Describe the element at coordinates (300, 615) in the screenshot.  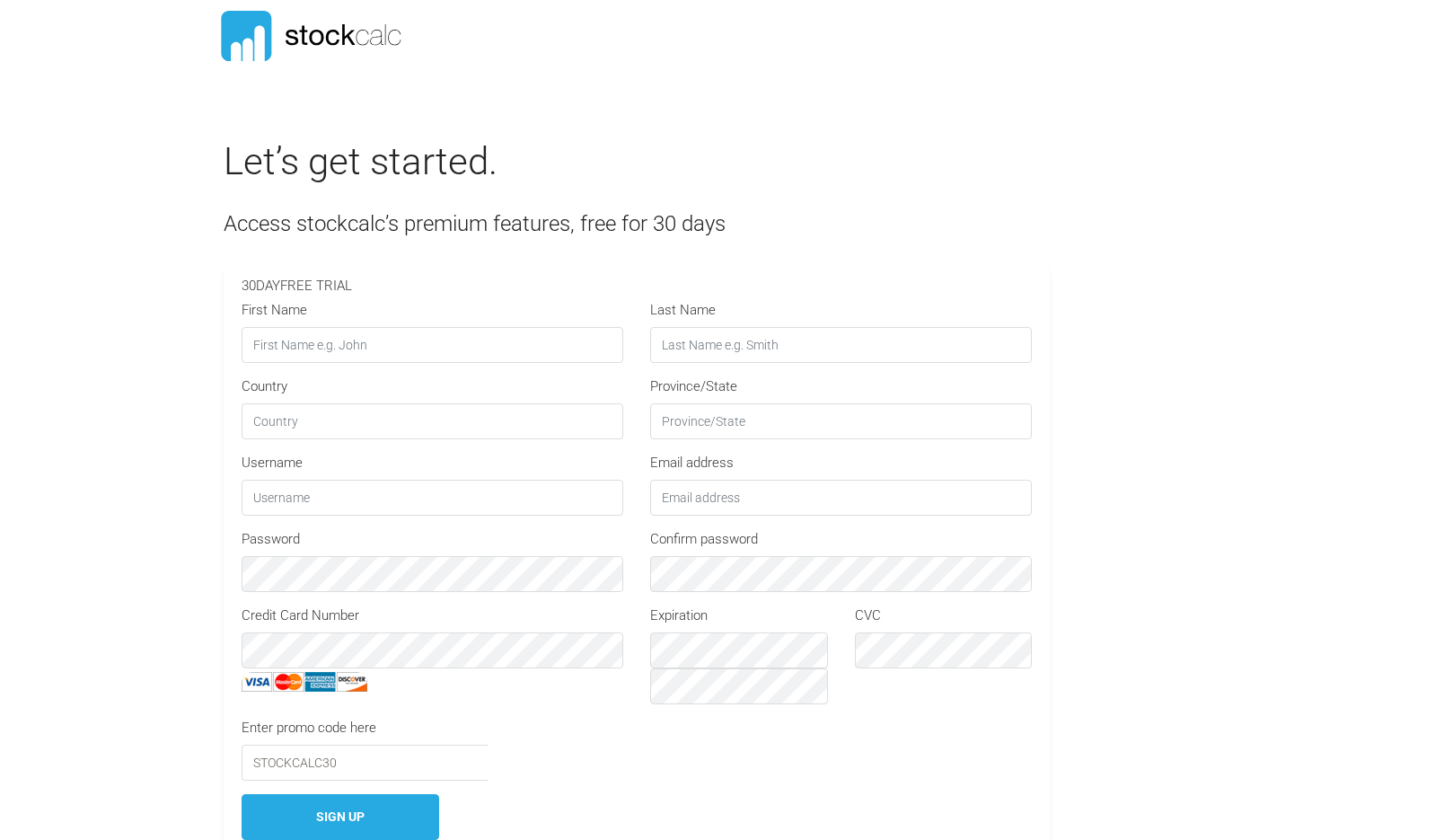
I see `label: Credit Card Number` at that location.